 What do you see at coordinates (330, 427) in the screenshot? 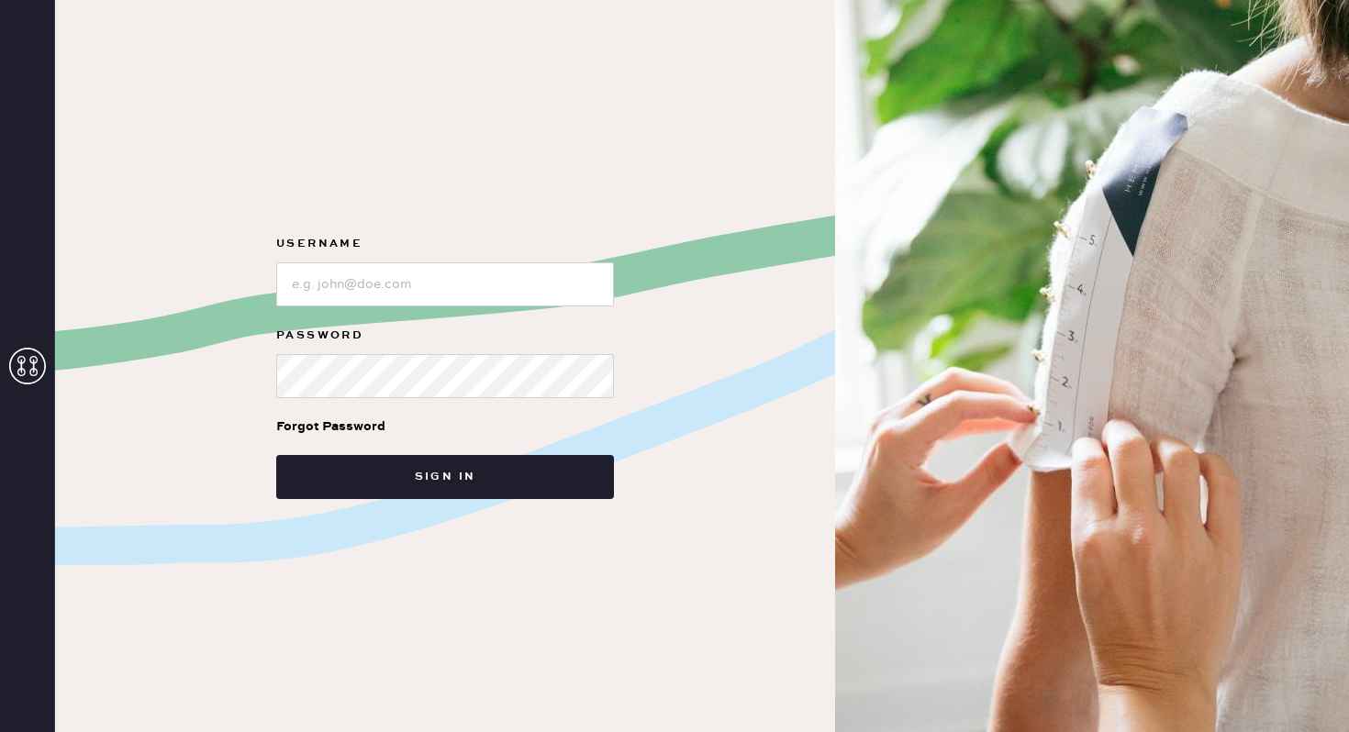
I see `div: Forgot Password` at bounding box center [330, 427].